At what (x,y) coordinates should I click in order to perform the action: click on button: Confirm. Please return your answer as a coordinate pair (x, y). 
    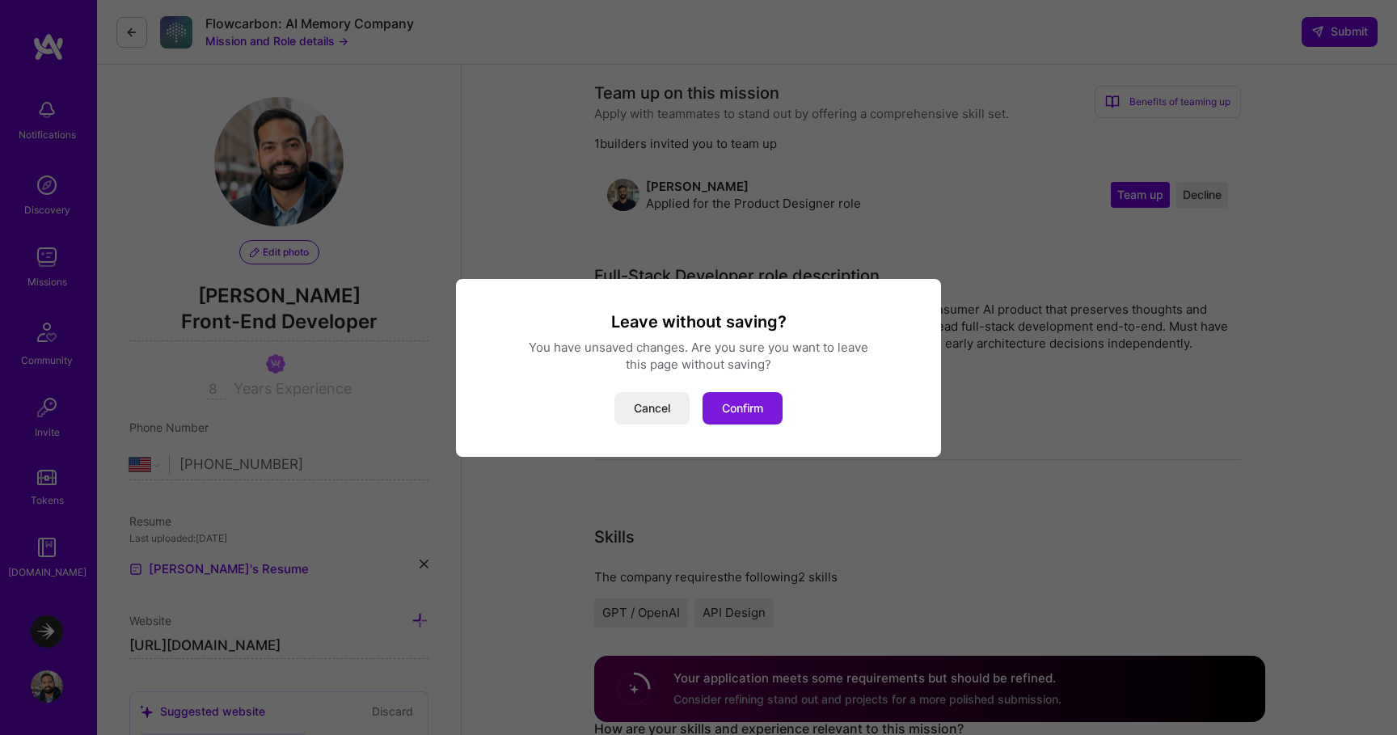
    Looking at the image, I should click on (742, 408).